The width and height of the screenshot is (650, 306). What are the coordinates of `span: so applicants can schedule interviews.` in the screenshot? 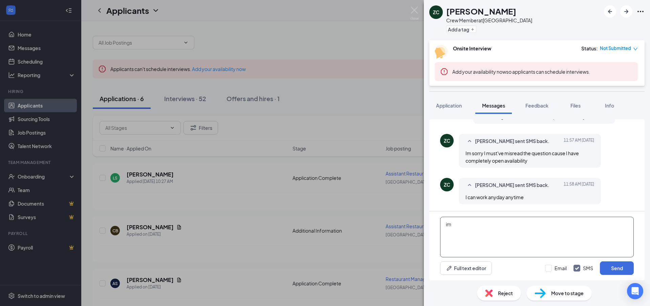 It's located at (521, 72).